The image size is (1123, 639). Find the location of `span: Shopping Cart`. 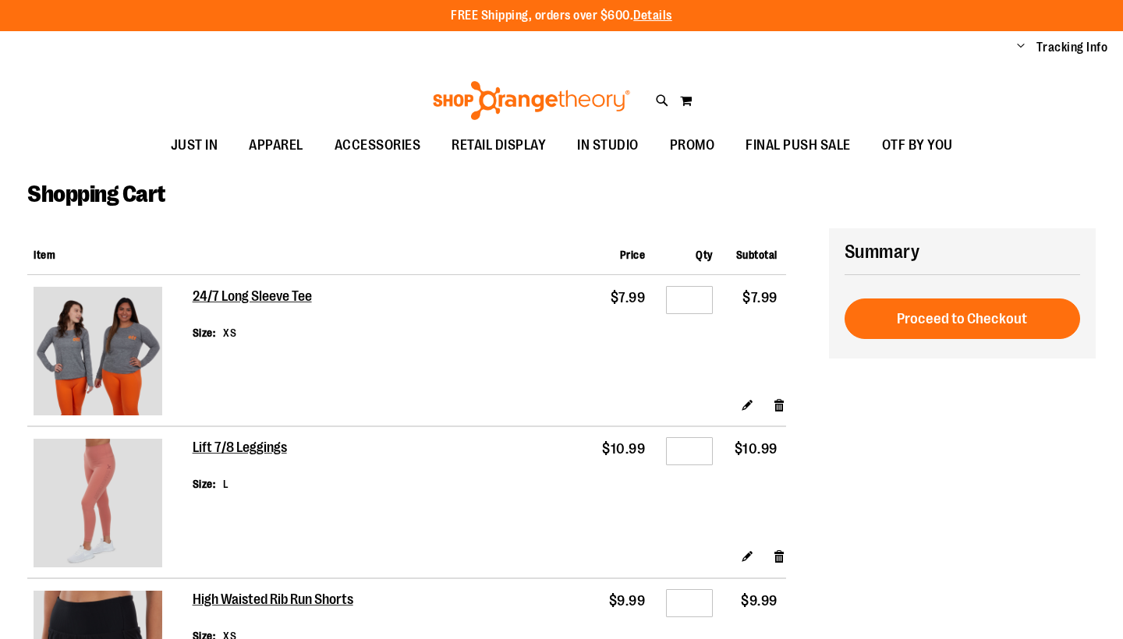

span: Shopping Cart is located at coordinates (96, 194).